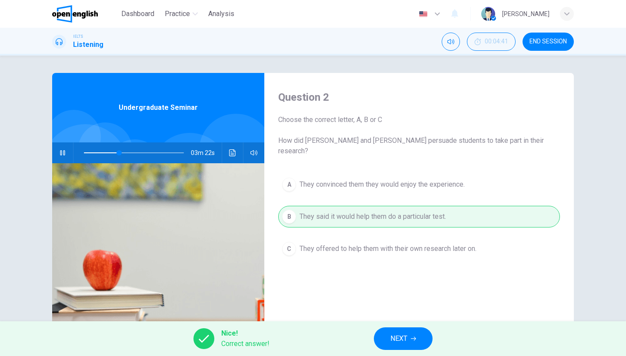  I want to click on h4: Question 2, so click(419, 97).